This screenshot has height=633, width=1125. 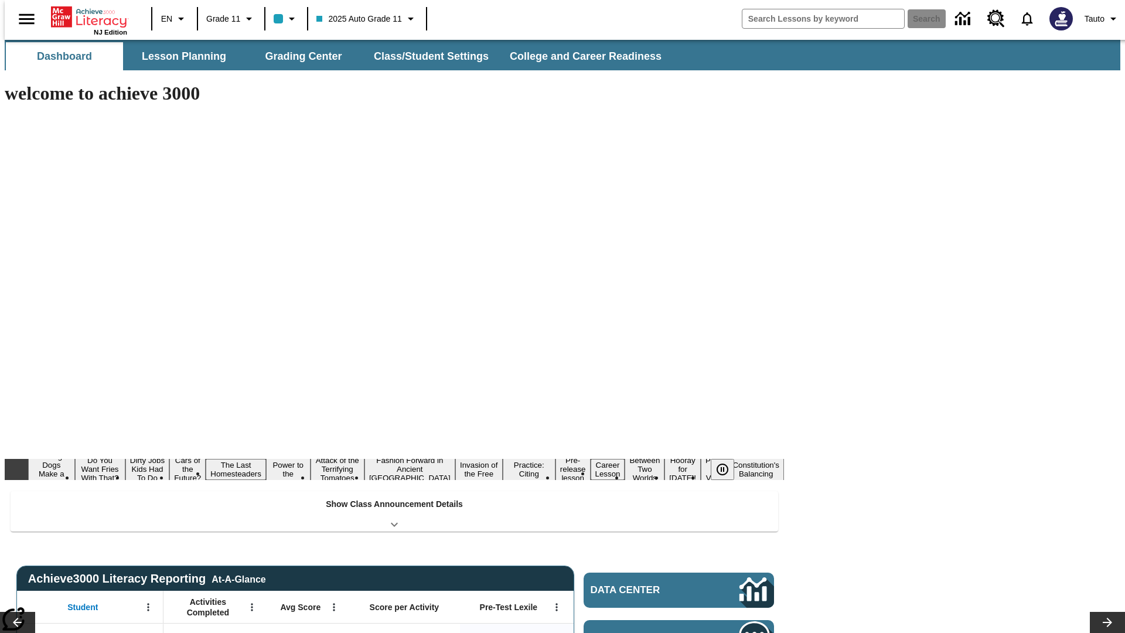 I want to click on span: NJ Edition, so click(x=110, y=32).